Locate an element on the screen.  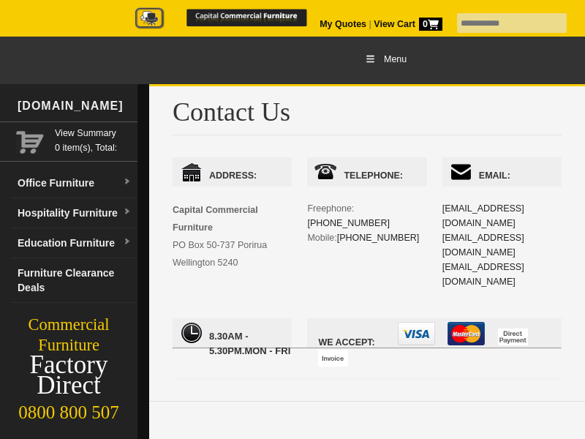
a: Capital Commercial Furniture Logo is located at coordinates (274, 20).